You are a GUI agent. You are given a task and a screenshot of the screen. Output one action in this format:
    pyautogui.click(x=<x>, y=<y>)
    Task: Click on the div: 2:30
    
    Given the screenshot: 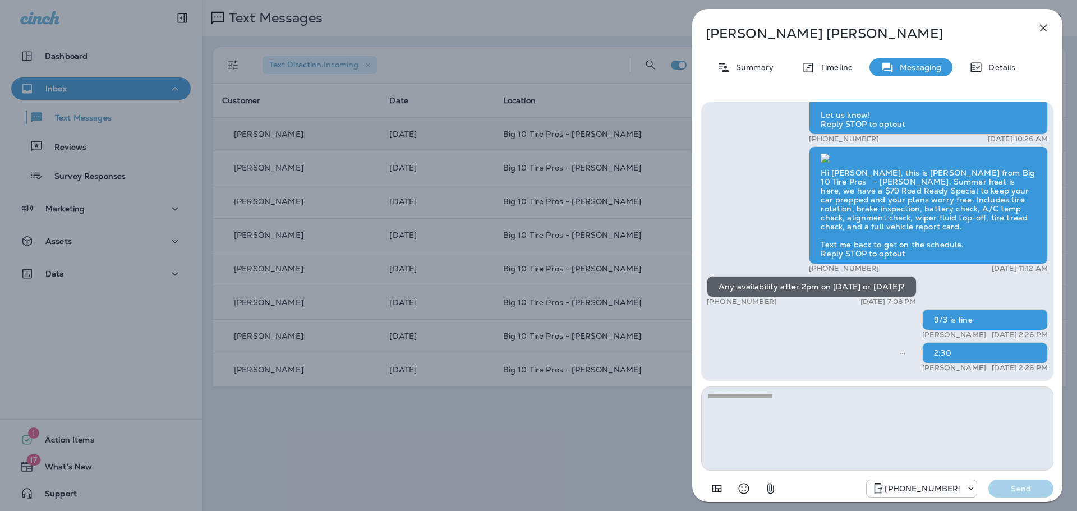 What is the action you would take?
    pyautogui.click(x=985, y=353)
    